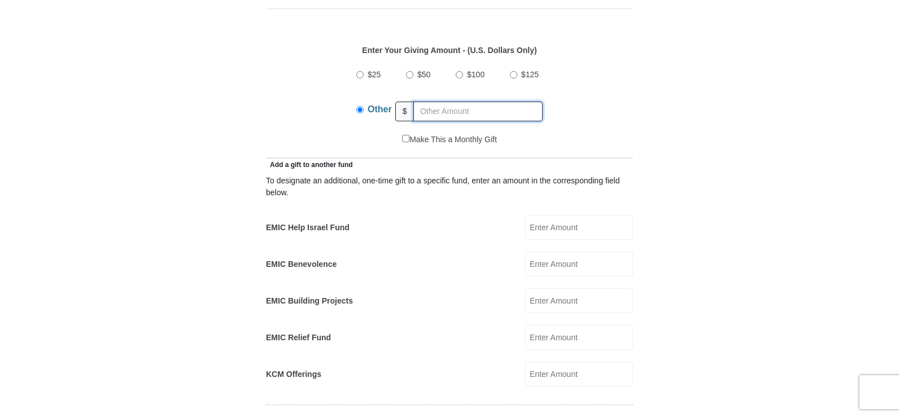 The width and height of the screenshot is (899, 417). I want to click on label: EMIC Benevolence, so click(301, 264).